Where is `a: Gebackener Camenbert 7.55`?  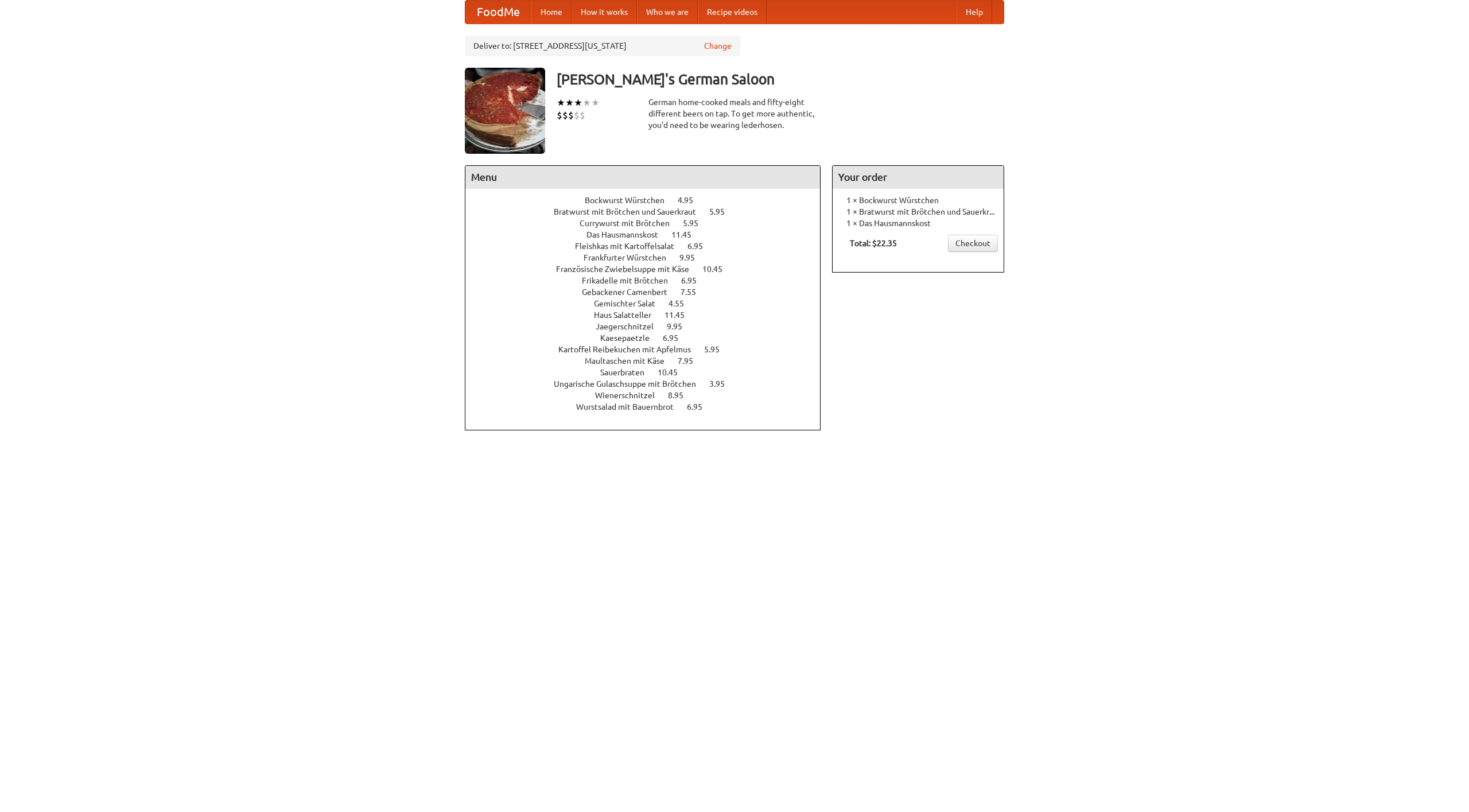
a: Gebackener Camenbert 7.55 is located at coordinates (650, 292).